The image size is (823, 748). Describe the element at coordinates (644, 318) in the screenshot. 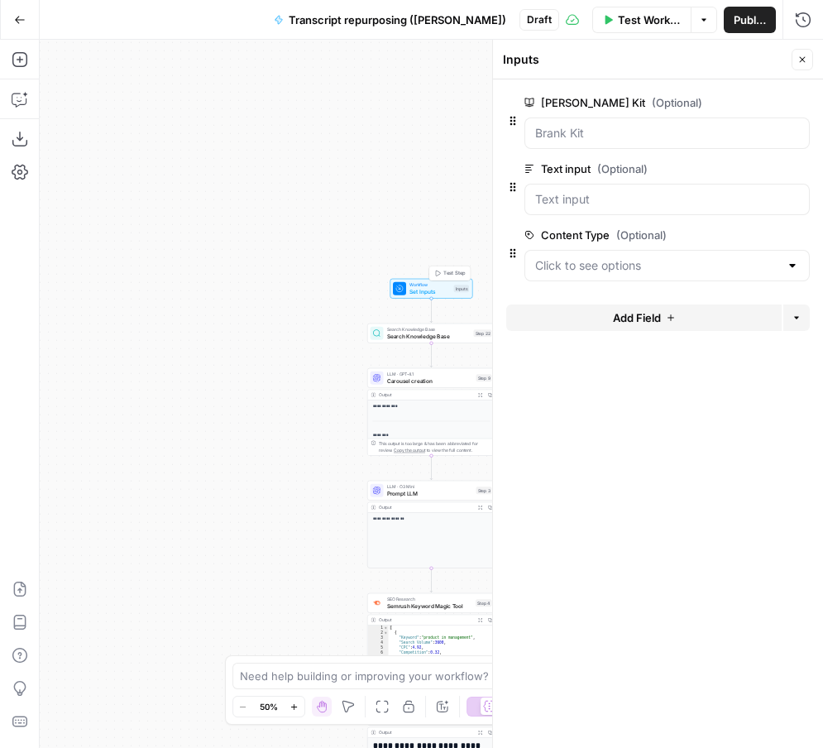

I see `button: Add Field` at that location.